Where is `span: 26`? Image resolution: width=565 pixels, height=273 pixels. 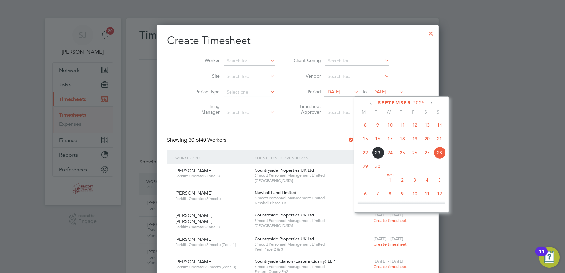 span: 26 is located at coordinates (415, 153).